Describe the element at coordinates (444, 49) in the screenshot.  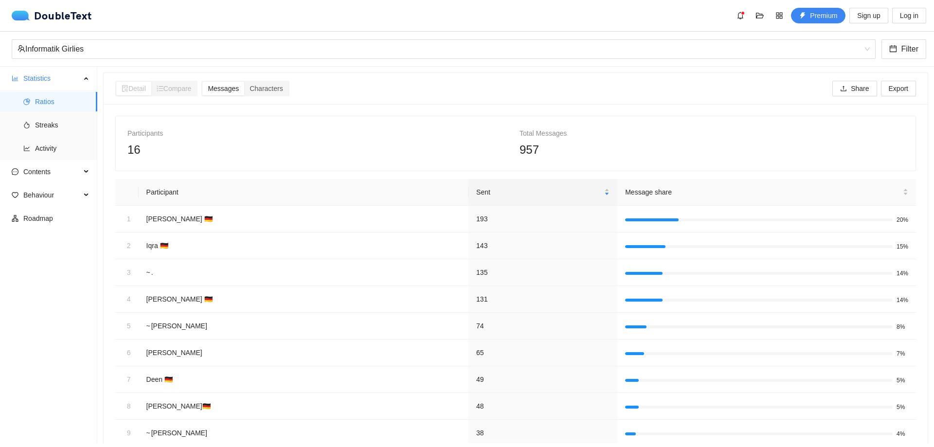
I see `span: Informatik Girlies` at that location.